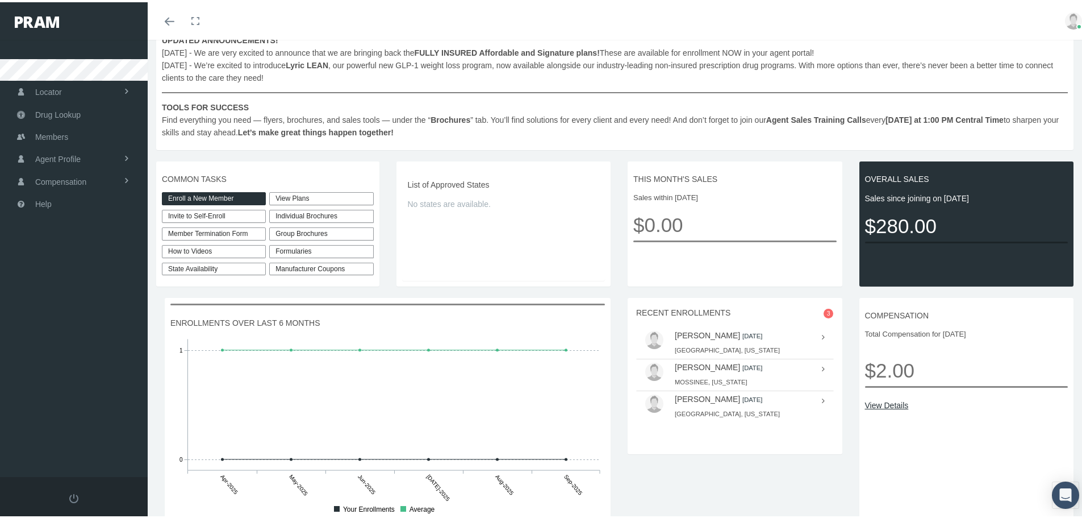  Describe the element at coordinates (967, 364) in the screenshot. I see `span: $2.00` at that location.